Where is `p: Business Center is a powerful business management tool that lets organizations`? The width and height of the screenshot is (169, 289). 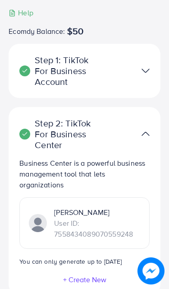
p: Business Center is a powerful business management tool that lets organizations is located at coordinates (84, 174).